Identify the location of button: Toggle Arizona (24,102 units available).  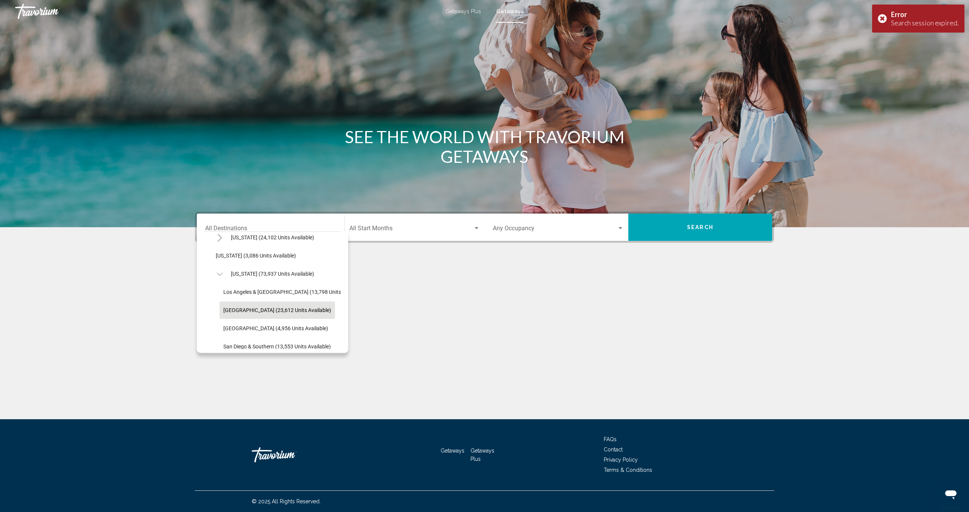
(220, 237).